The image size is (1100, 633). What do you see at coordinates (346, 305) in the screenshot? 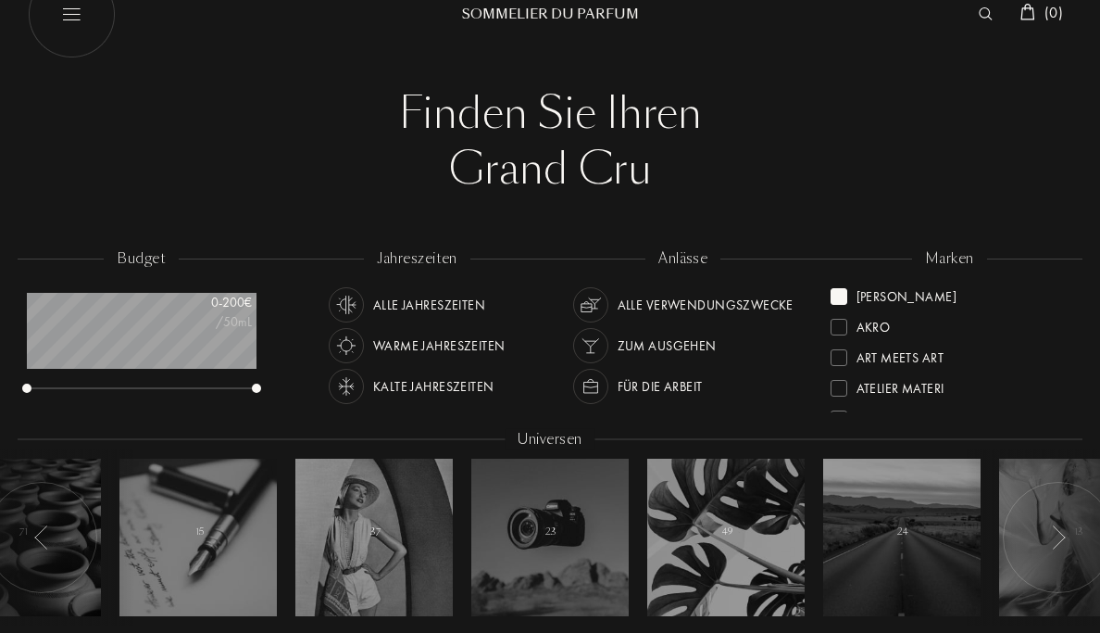
I see `img: usage_season_average_white.svg` at bounding box center [346, 305].